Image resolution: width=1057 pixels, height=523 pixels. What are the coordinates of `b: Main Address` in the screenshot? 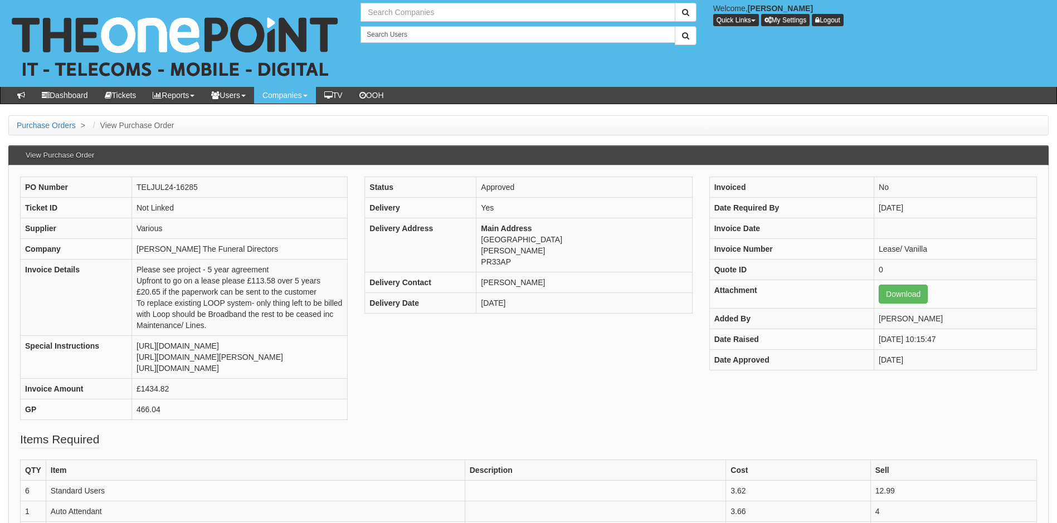 It's located at (506, 228).